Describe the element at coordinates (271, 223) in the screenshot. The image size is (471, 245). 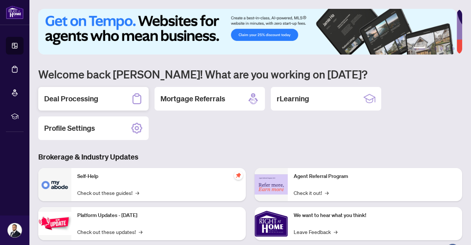
I see `img: We want to hear what you think!` at that location.